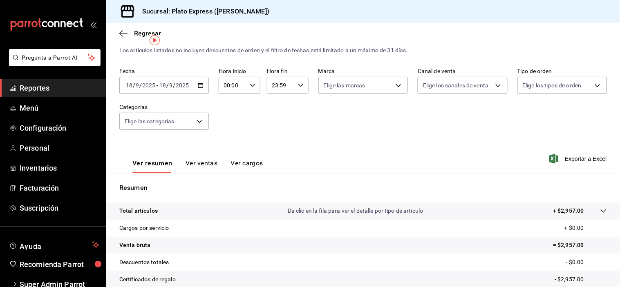 This screenshot has height=287, width=620. I want to click on span: Inventarios, so click(59, 168).